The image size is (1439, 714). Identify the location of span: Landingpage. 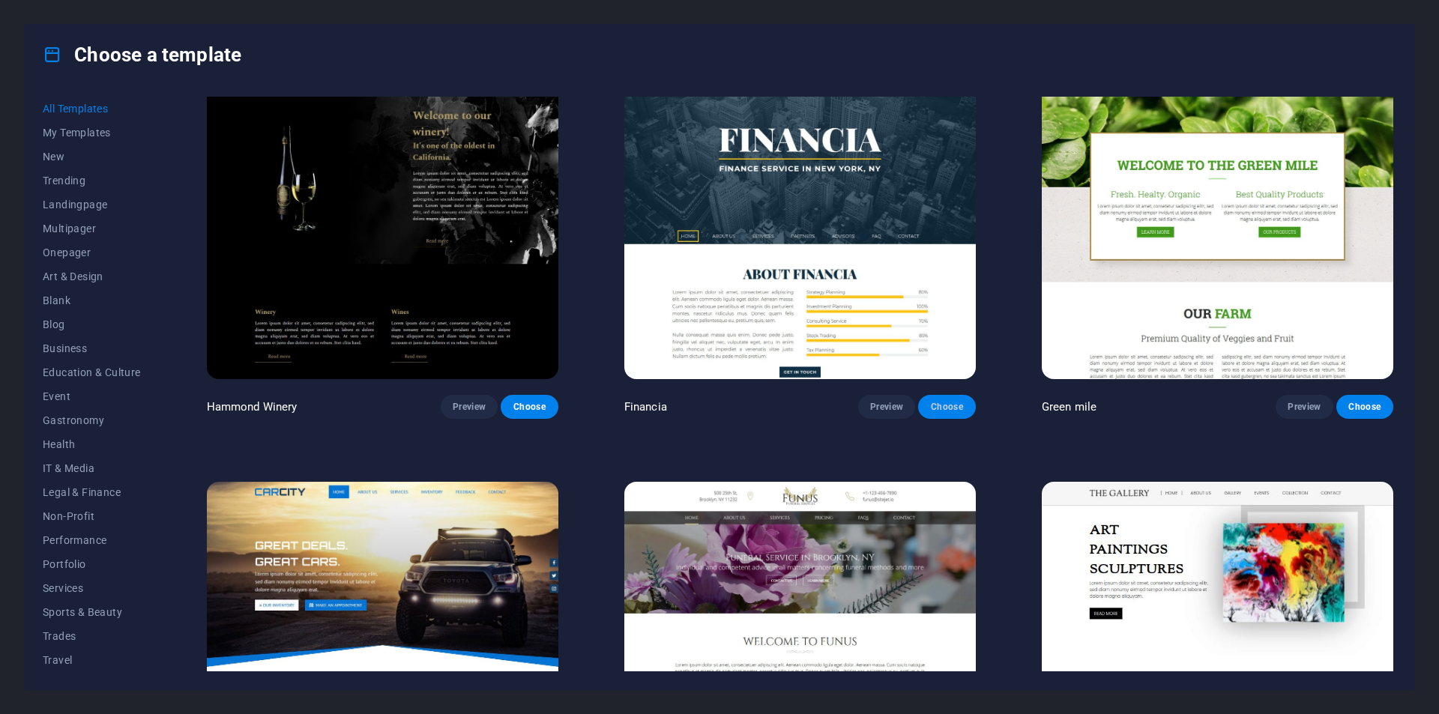
(91, 205).